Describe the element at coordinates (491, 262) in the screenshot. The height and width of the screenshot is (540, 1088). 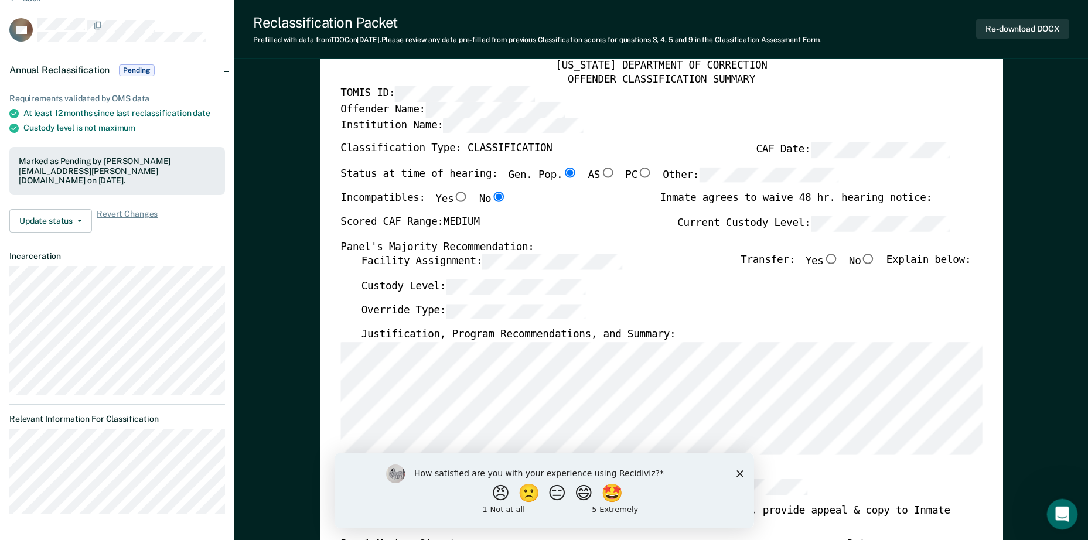
I see `label: Facility Assignment:` at that location.